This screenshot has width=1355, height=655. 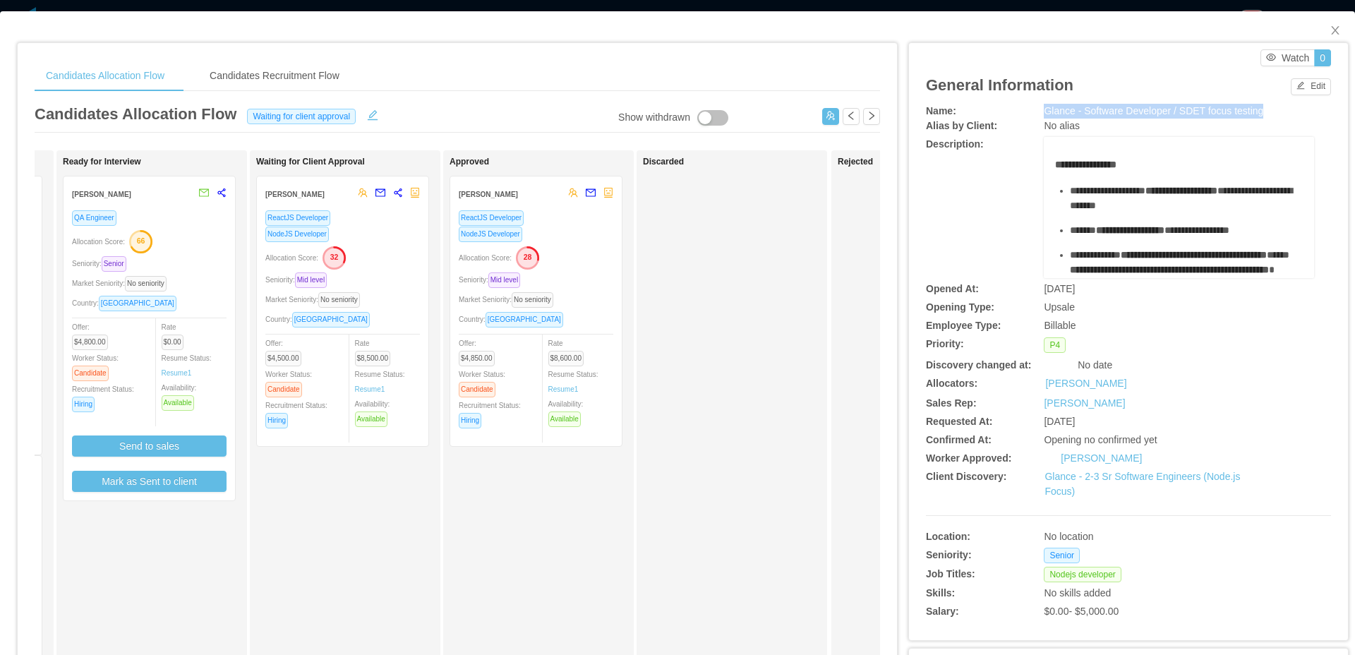 I want to click on span: Waiting for client approval, so click(x=301, y=116).